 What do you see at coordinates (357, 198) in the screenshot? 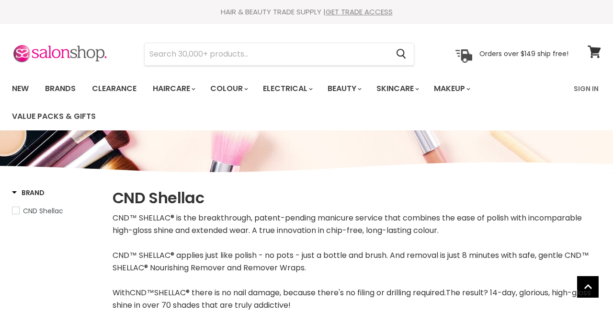
I see `h1: CND Shellac` at bounding box center [357, 198].